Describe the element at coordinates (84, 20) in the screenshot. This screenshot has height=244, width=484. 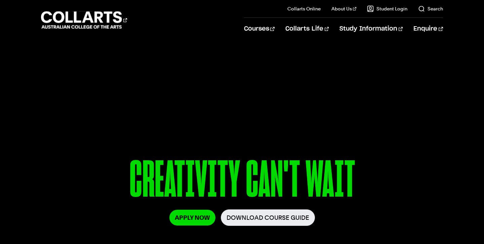
I see `div: Go to homepage` at that location.